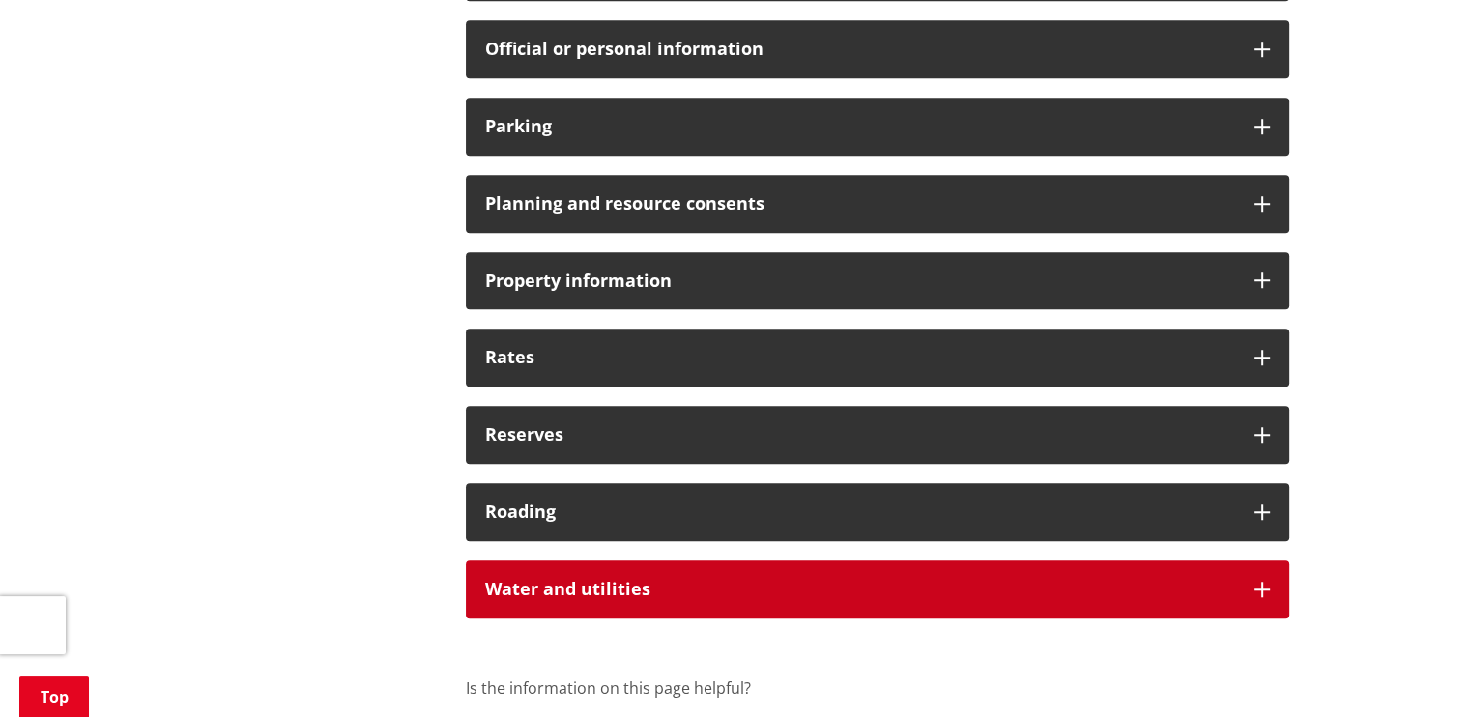  Describe the element at coordinates (860, 49) in the screenshot. I see `h3: Official or personal information` at that location.